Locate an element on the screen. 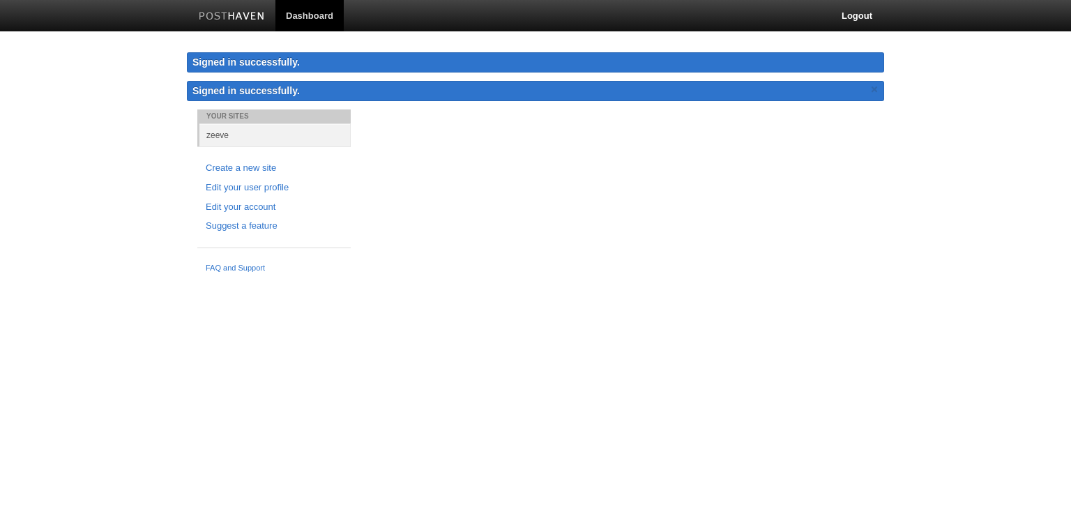 The width and height of the screenshot is (1071, 509). div: Signed in successfully. is located at coordinates (536, 62).